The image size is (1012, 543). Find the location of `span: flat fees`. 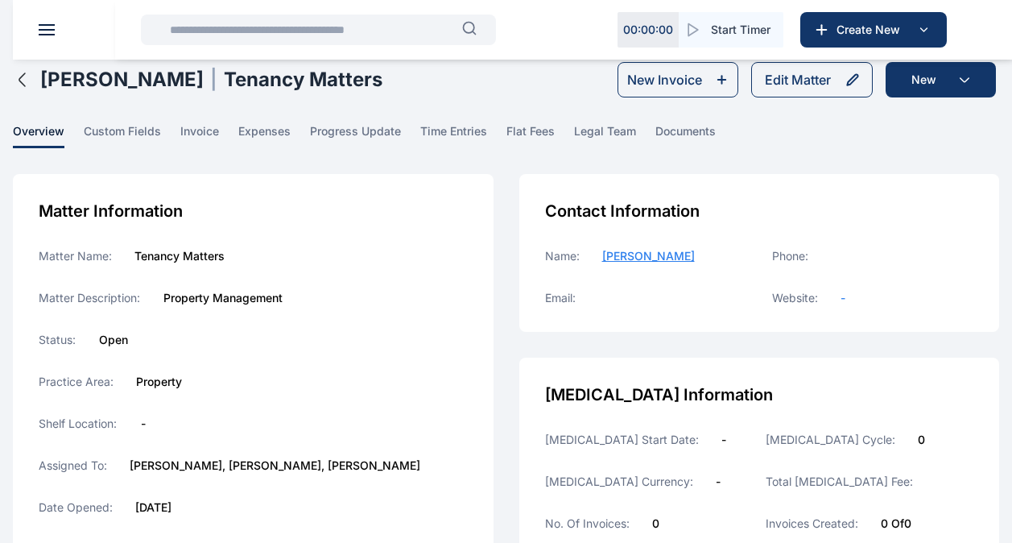

span: flat fees is located at coordinates (531, 135).